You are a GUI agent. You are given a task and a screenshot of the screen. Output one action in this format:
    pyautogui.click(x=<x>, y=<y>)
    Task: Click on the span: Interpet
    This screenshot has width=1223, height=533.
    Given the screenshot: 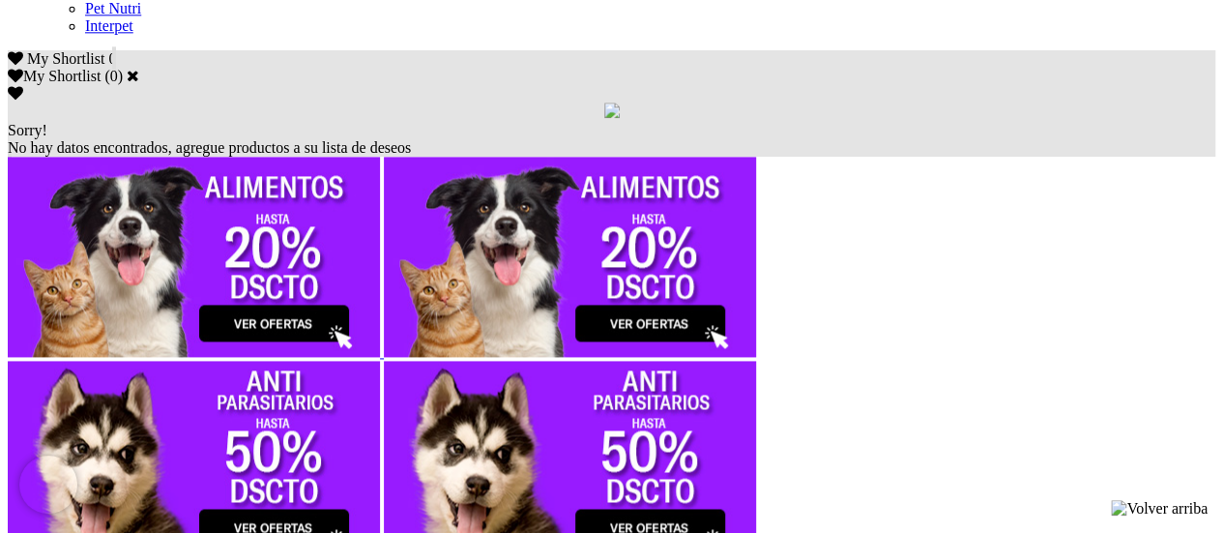 What is the action you would take?
    pyautogui.click(x=109, y=25)
    